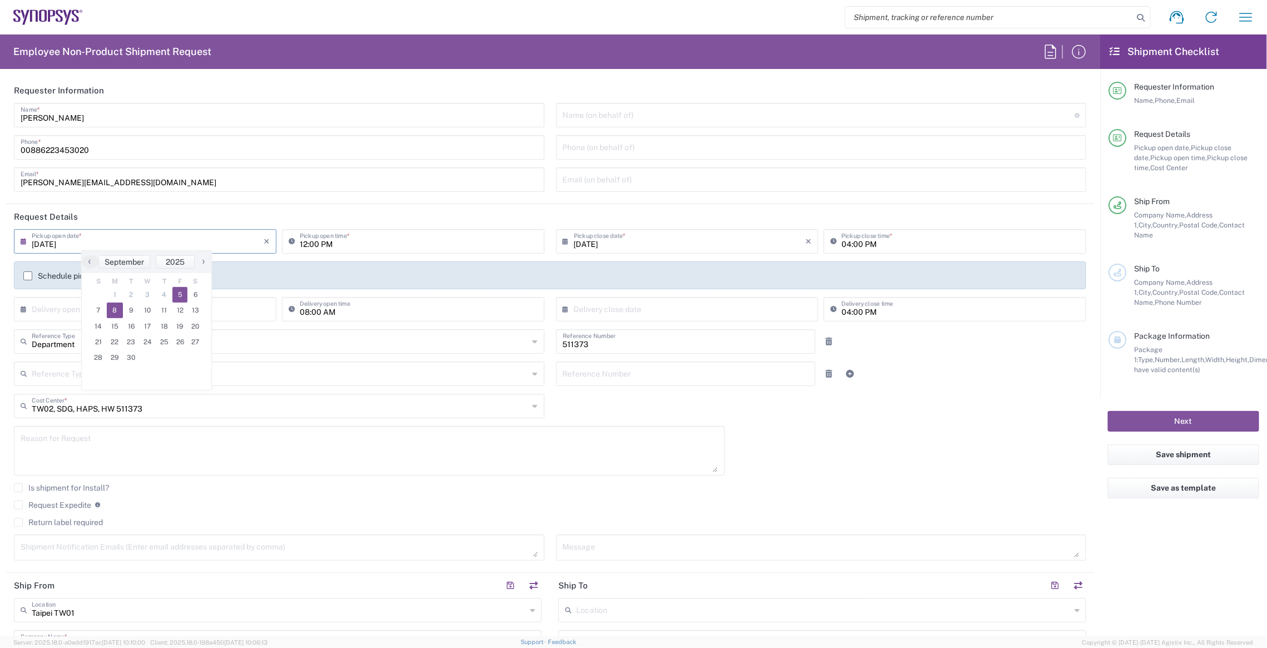  I want to click on span: 14, so click(98, 326).